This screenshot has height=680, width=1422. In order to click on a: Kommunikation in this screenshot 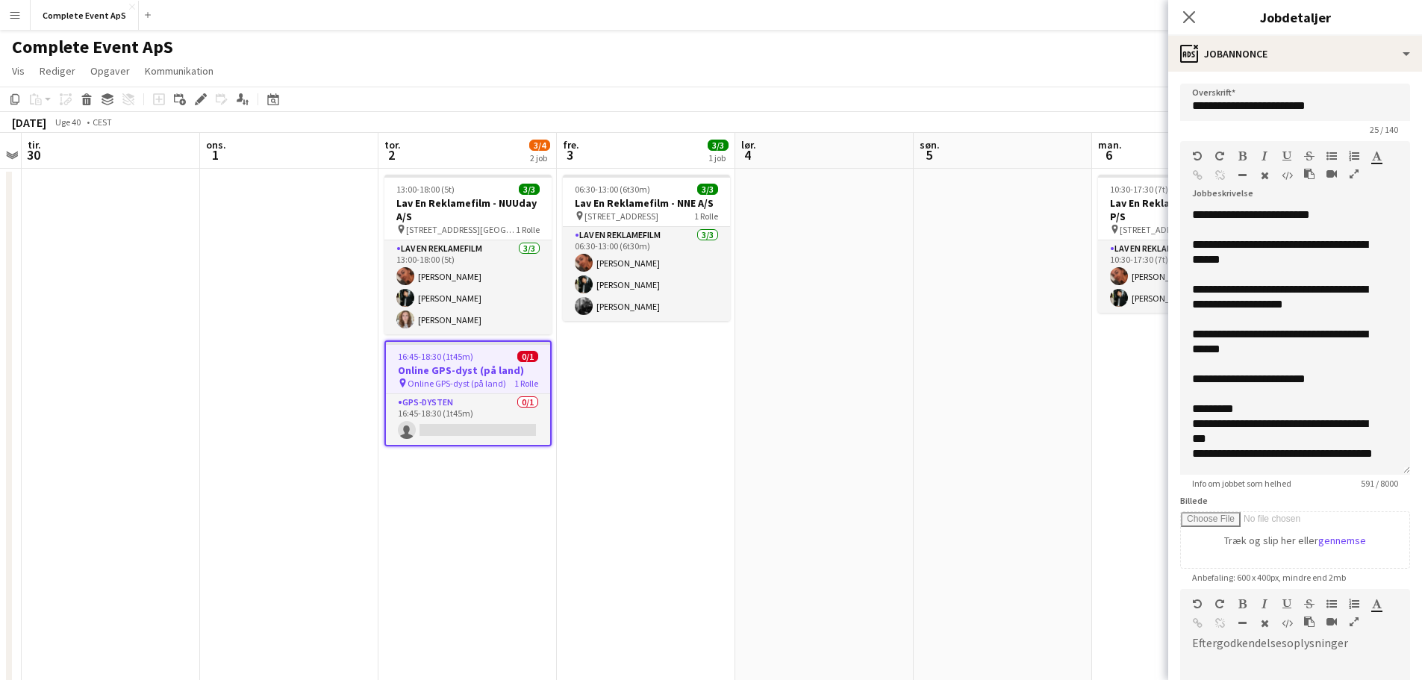, I will do `click(179, 71)`.